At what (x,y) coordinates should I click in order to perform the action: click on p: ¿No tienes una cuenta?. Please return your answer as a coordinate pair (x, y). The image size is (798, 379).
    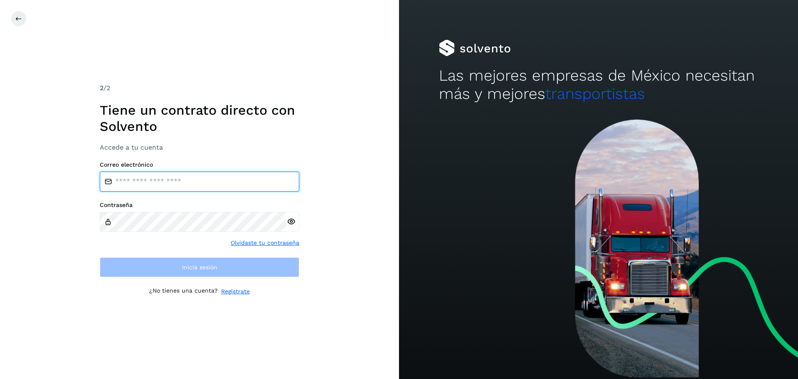
    Looking at the image, I should click on (183, 291).